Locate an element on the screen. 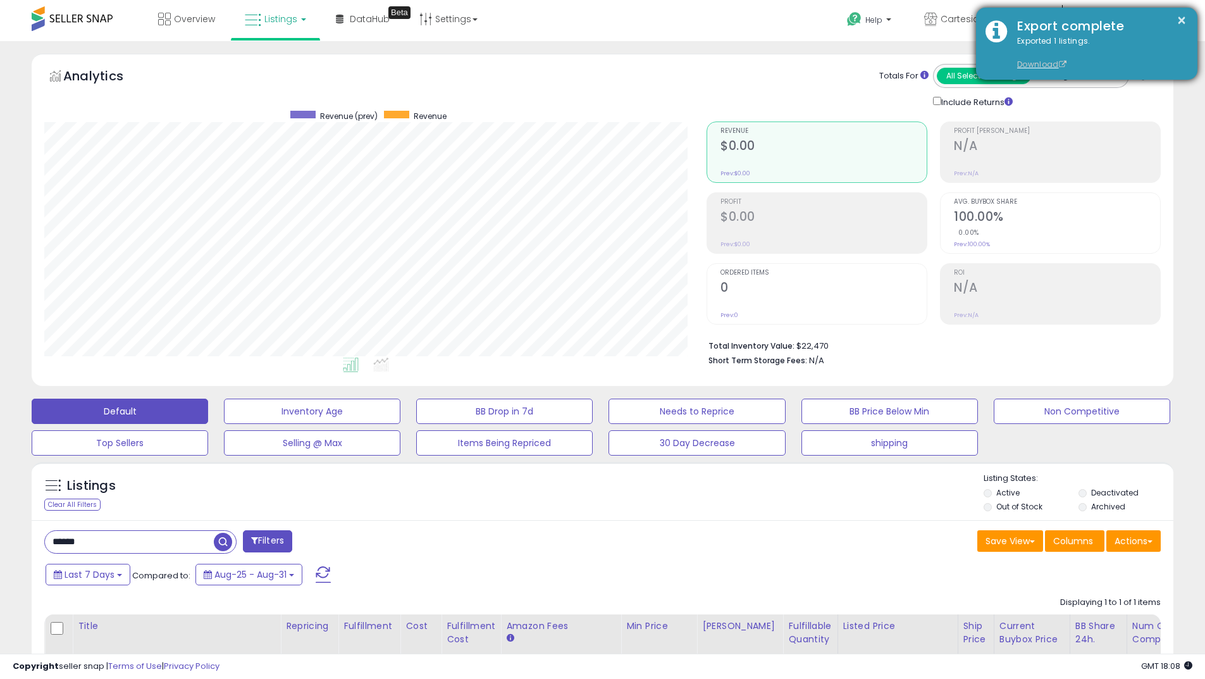 This screenshot has height=679, width=1205. small: 0.00% is located at coordinates (967, 232).